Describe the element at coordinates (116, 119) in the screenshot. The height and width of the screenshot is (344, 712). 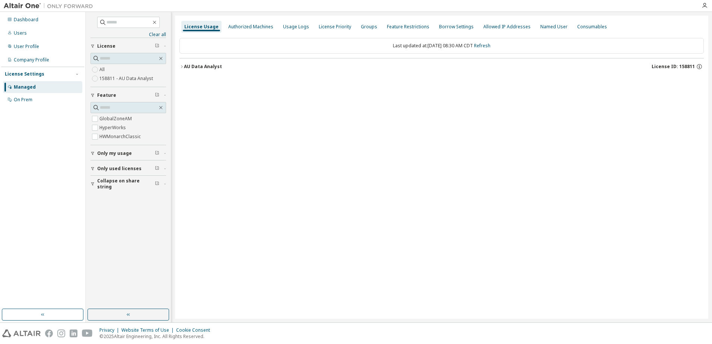
I see `label: GlobalZoneAM` at that location.